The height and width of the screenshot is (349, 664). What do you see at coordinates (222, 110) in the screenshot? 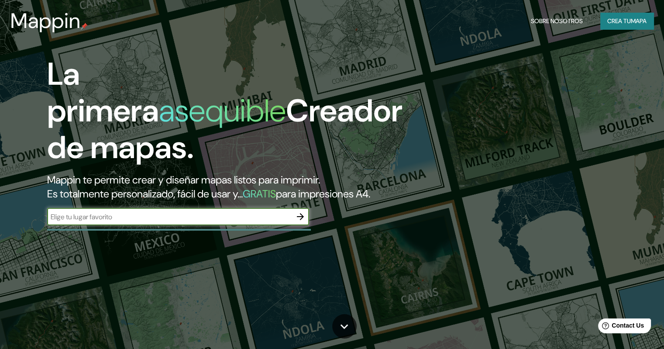
I see `font: asequible` at bounding box center [222, 110].